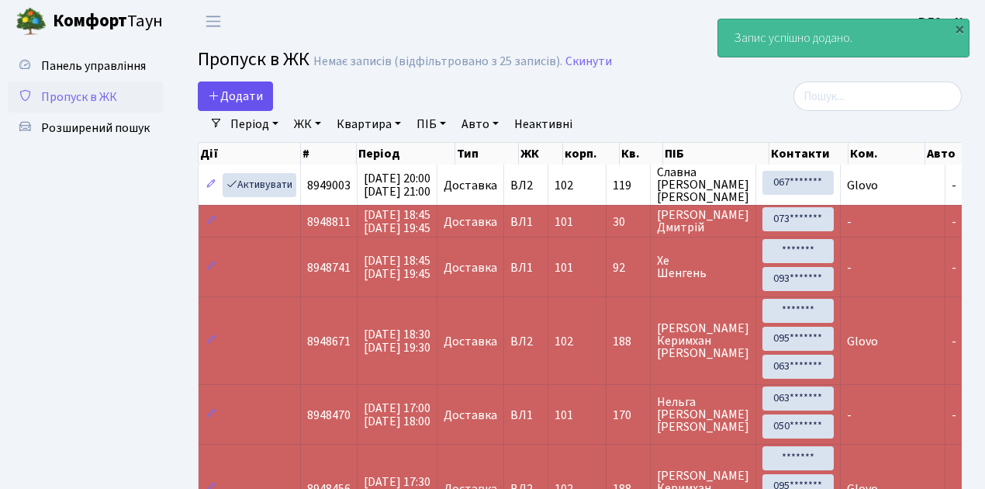 The width and height of the screenshot is (985, 489). I want to click on button: Переключити навігацію, so click(213, 21).